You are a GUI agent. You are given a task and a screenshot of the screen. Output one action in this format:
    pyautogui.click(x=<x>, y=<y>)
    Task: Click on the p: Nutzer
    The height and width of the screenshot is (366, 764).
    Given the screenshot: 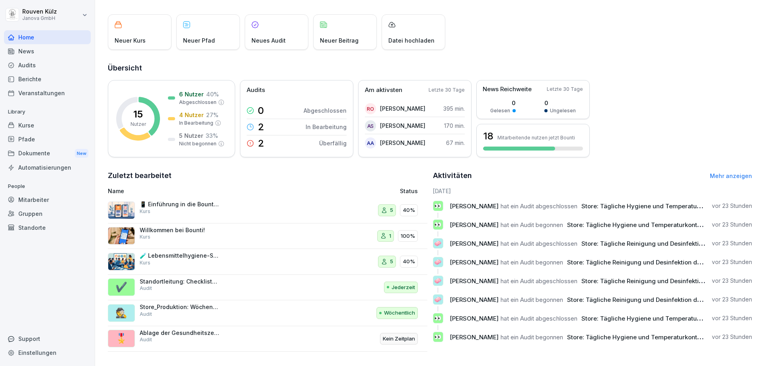 What is the action you would take?
    pyautogui.click(x=138, y=124)
    